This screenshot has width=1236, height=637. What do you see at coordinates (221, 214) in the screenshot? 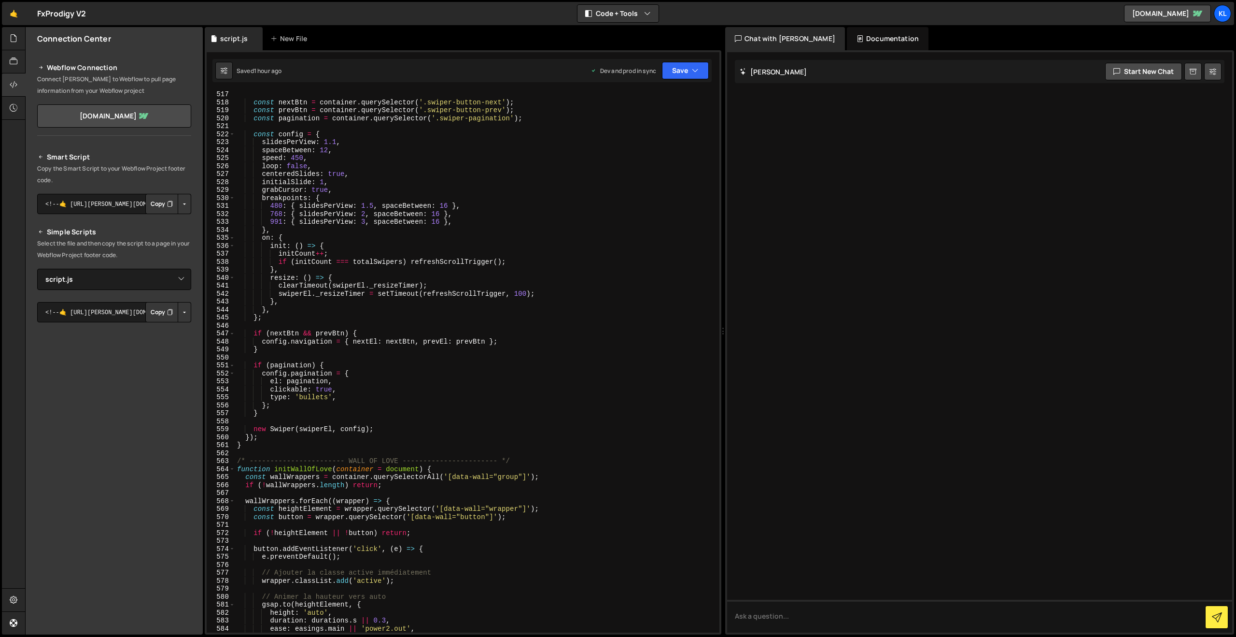
I see `div: 532` at bounding box center [221, 214].